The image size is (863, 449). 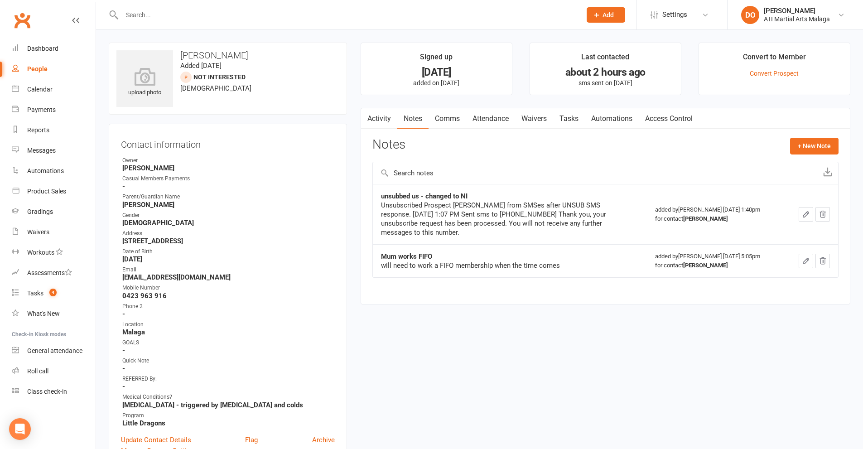 What do you see at coordinates (49, 273) in the screenshot?
I see `div: Assessments` at bounding box center [49, 273].